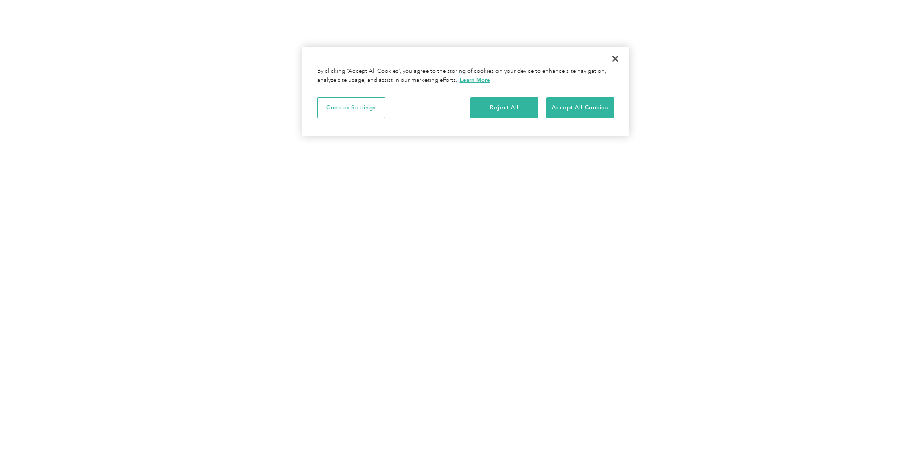  Describe the element at coordinates (504, 108) in the screenshot. I see `button: Reject All` at that location.